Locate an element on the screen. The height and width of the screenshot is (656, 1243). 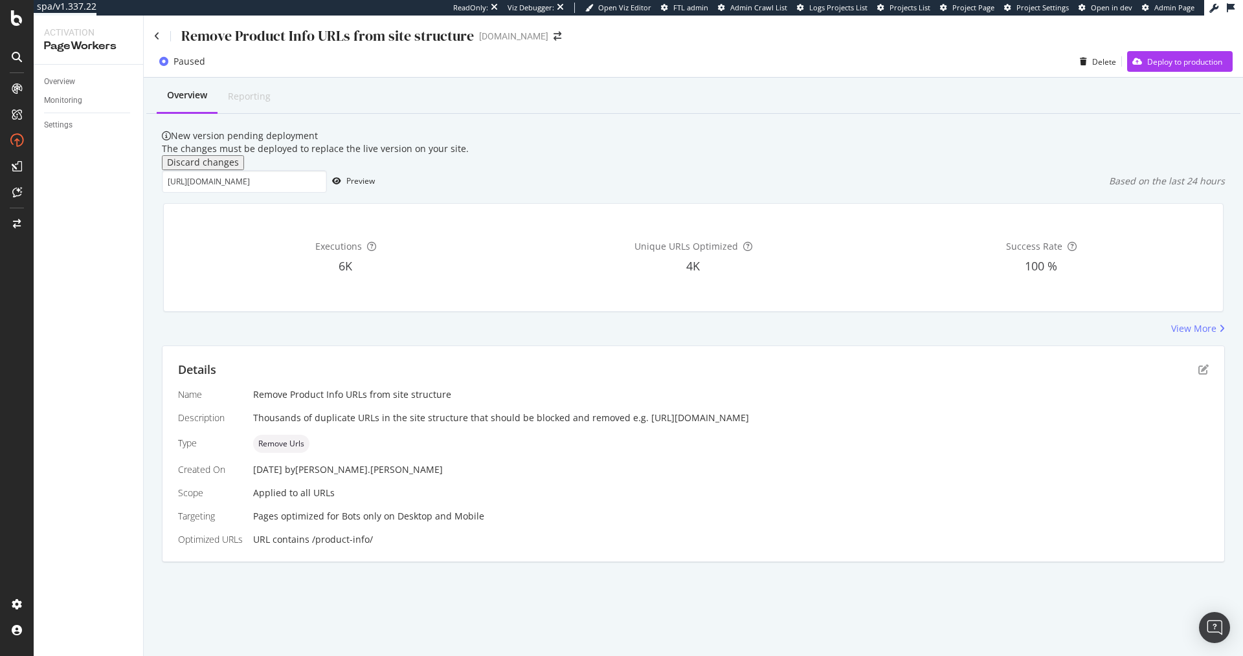
span: Unique URLs Optimized is located at coordinates (686, 246).